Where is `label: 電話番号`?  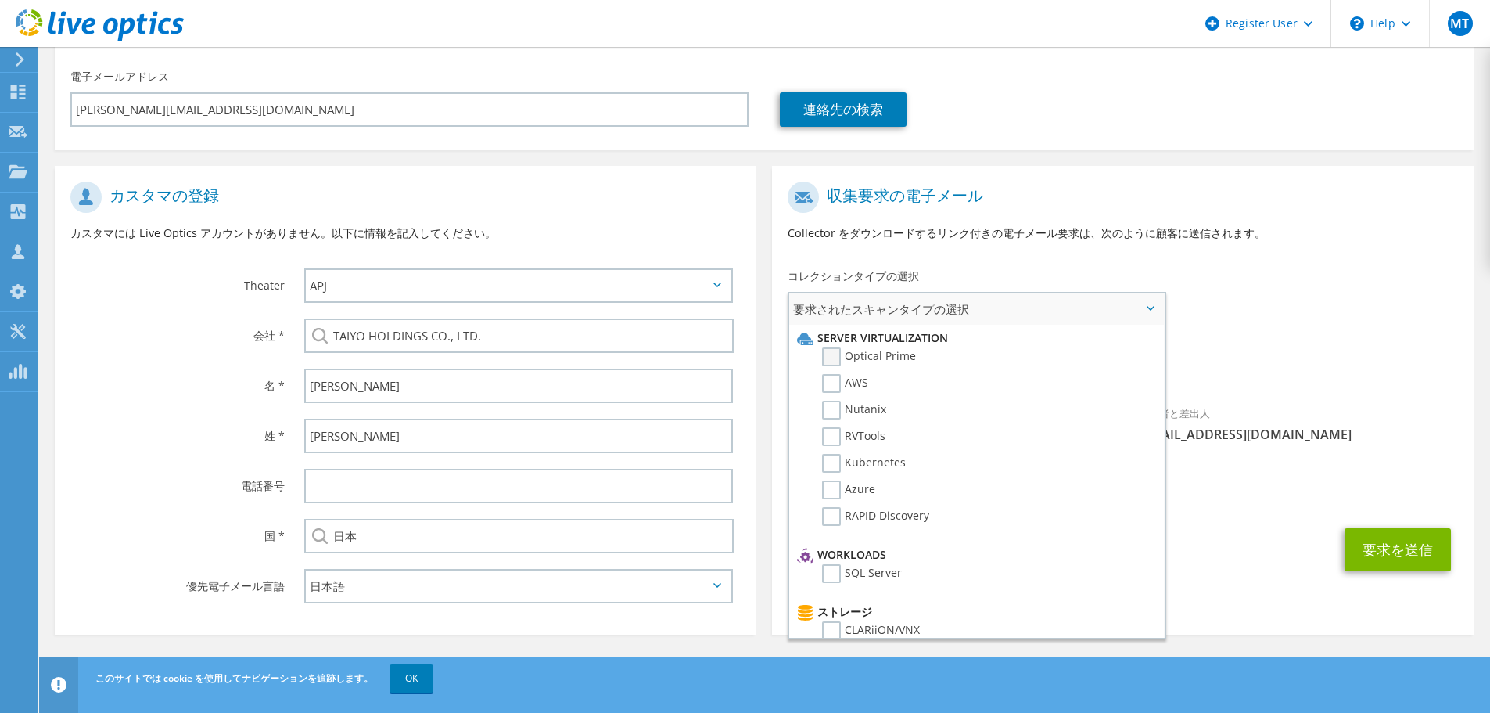
label: 電話番号 is located at coordinates (178, 481).